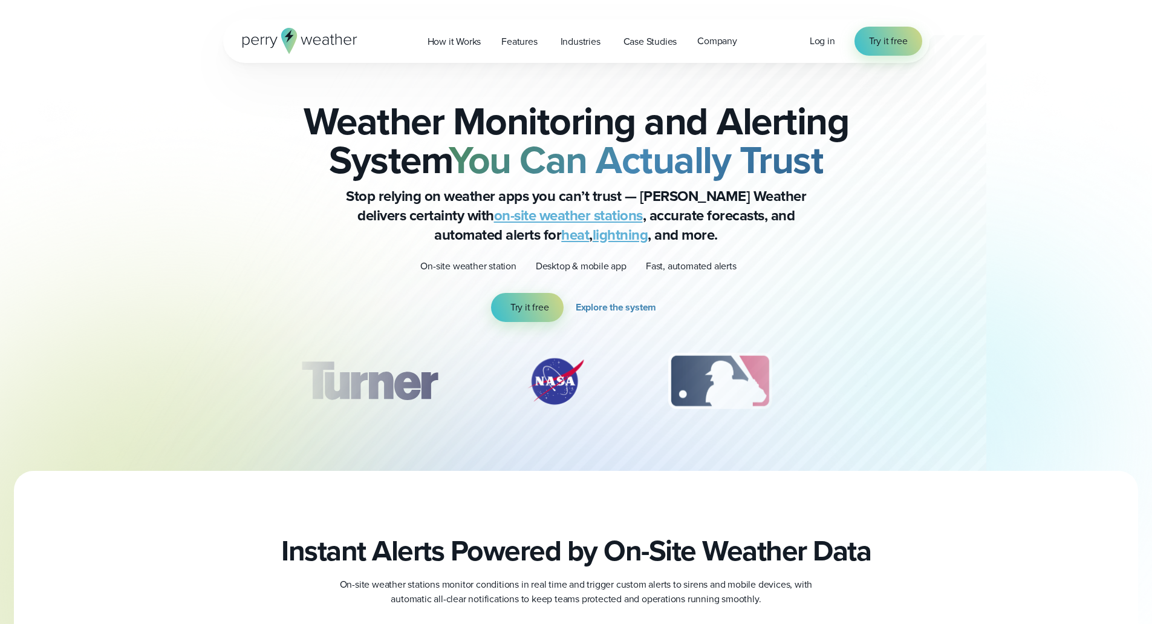 This screenshot has width=1152, height=624. Describe the element at coordinates (823, 41) in the screenshot. I see `a: Log in` at that location.